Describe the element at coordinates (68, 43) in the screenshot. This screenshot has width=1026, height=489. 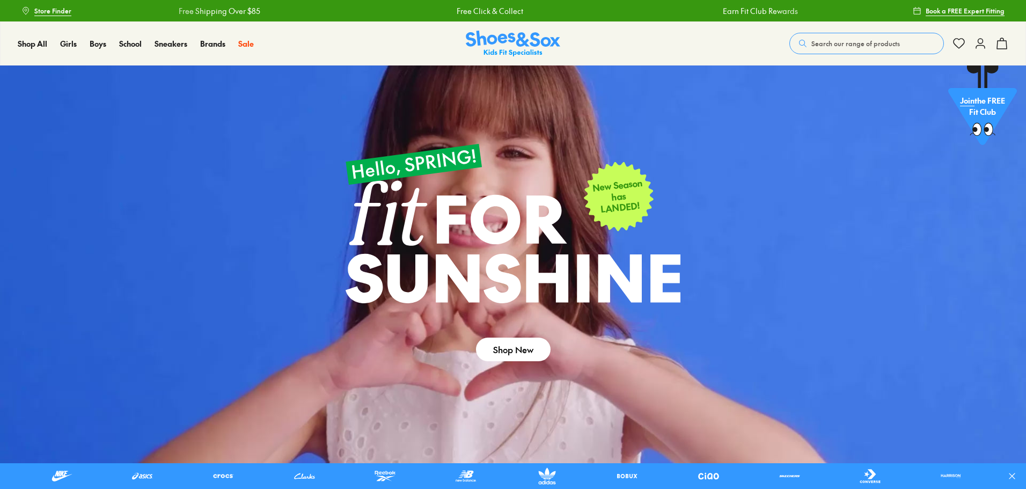
I see `span: Girls` at that location.